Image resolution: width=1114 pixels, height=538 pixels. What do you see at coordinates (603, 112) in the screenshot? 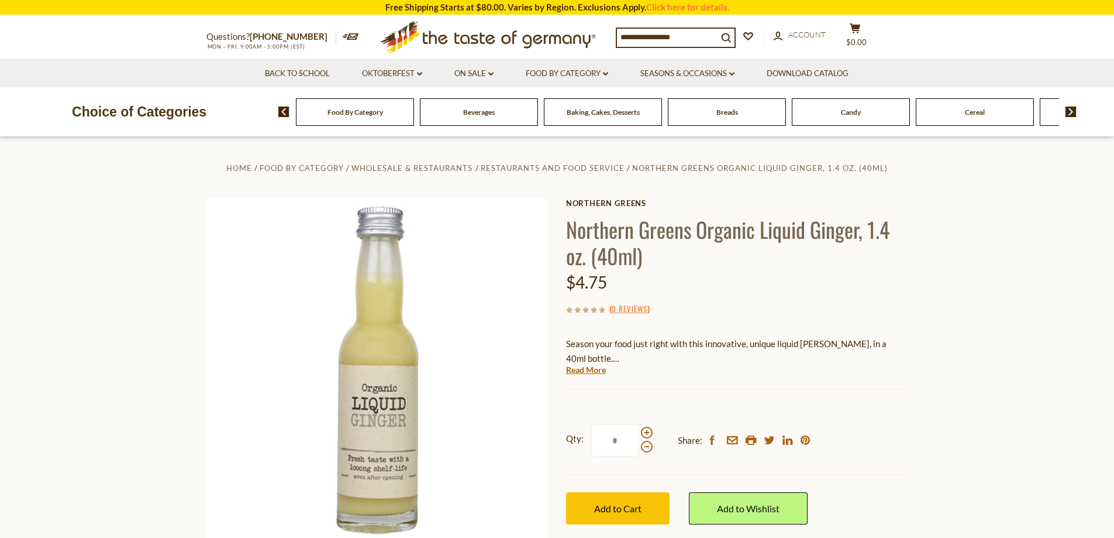
I see `a: Baking, Cakes, Desserts` at bounding box center [603, 112].